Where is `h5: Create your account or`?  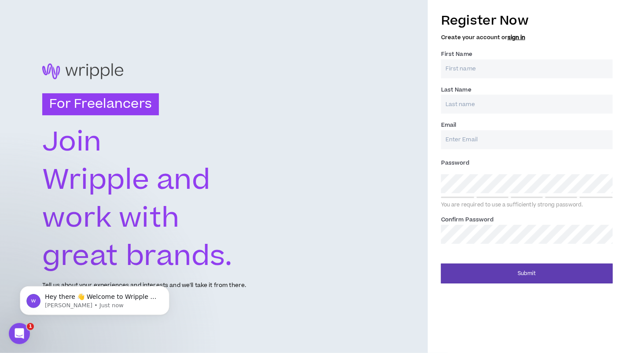 h5: Create your account or is located at coordinates (527, 37).